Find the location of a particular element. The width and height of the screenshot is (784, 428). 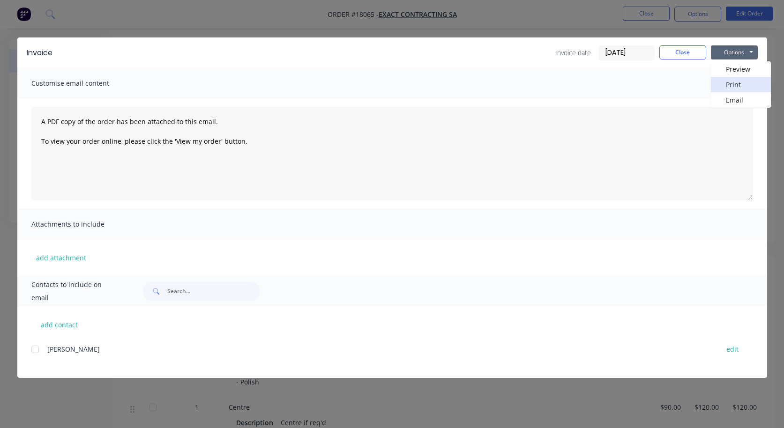

span: Customise email content is located at coordinates (83, 83).